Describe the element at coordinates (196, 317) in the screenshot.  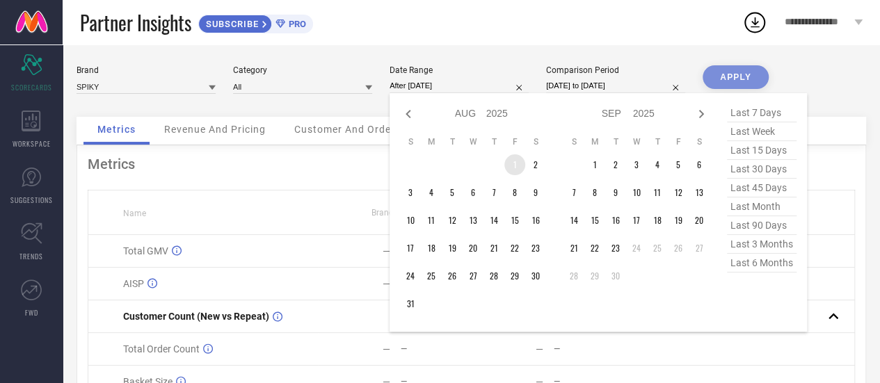
I see `span: Customer Count (New vs Repeat)` at that location.